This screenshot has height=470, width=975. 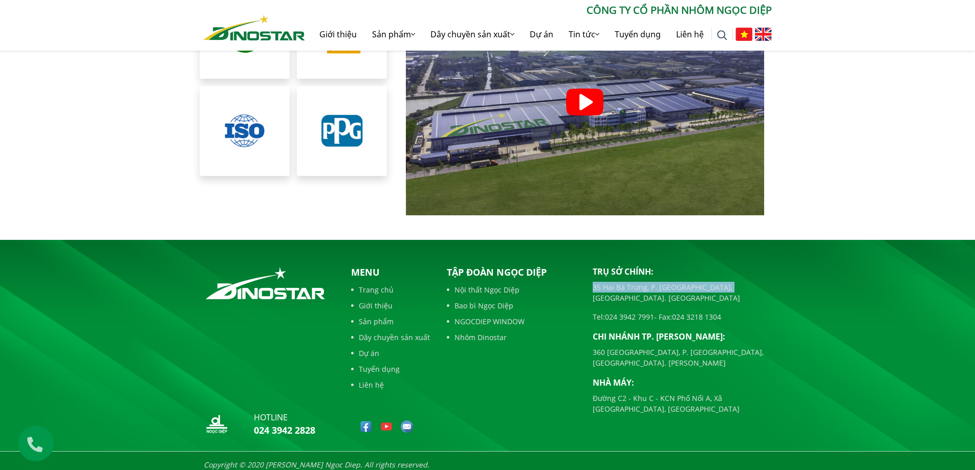 What do you see at coordinates (512, 321) in the screenshot?
I see `a: NGOCDIEP WINDOW` at bounding box center [512, 321].